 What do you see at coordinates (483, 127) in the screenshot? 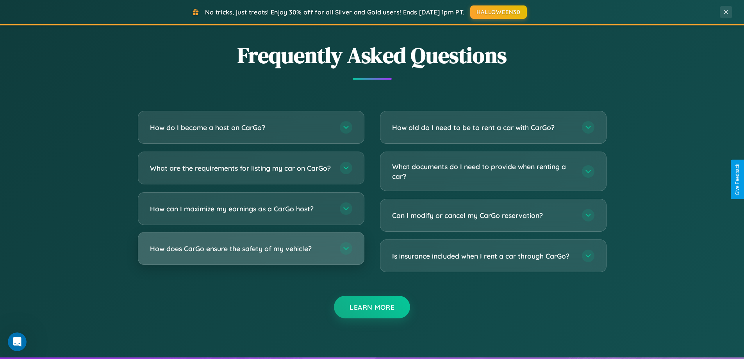
I see `h3: How old do I need to be to rent a car with CarGo?` at bounding box center [483, 127].